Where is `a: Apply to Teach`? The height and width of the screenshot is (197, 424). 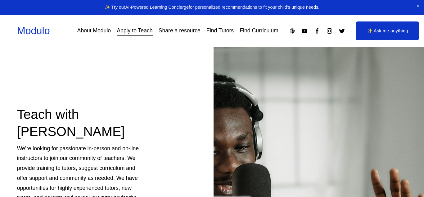
a: Apply to Teach is located at coordinates (135, 31).